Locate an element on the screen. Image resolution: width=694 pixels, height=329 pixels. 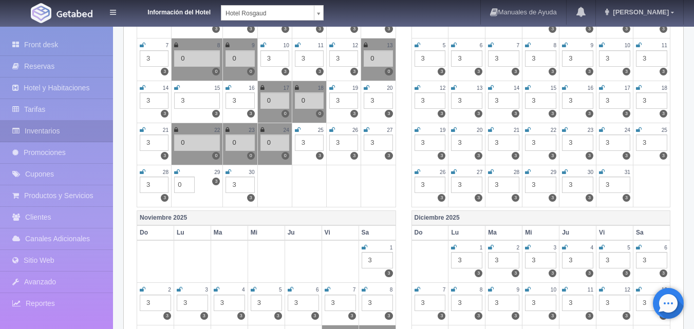
small: 3 is located at coordinates (555, 247).